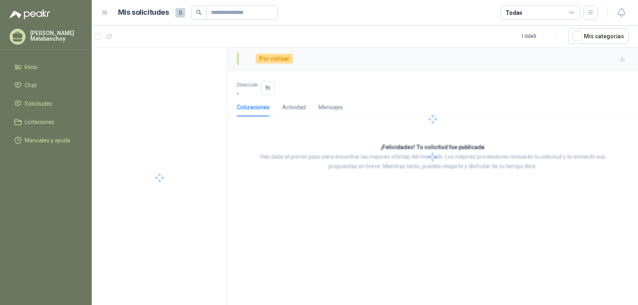 The width and height of the screenshot is (638, 305). What do you see at coordinates (47, 140) in the screenshot?
I see `span: Manuales y ayuda` at bounding box center [47, 140].